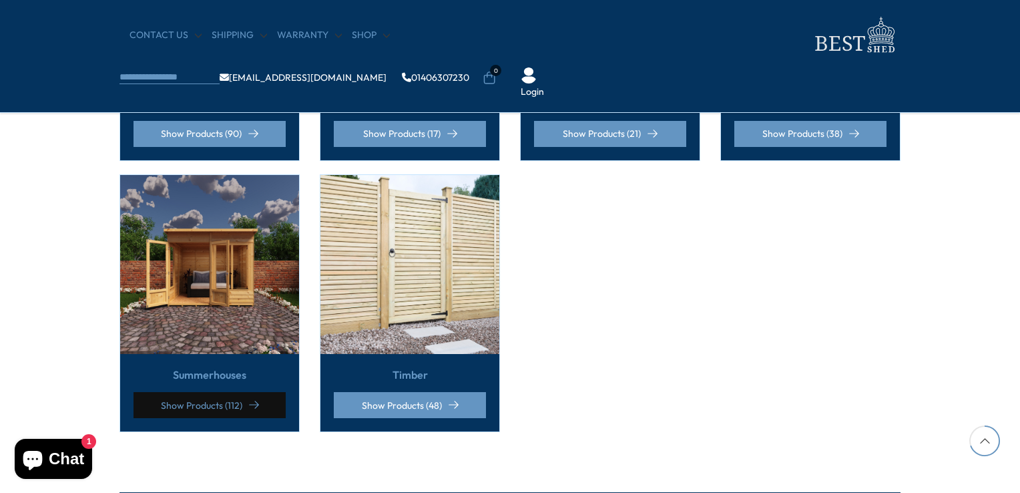  Describe the element at coordinates (53, 460) in the screenshot. I see `inbox-online-store-chat: Shopify online store chat` at that location.